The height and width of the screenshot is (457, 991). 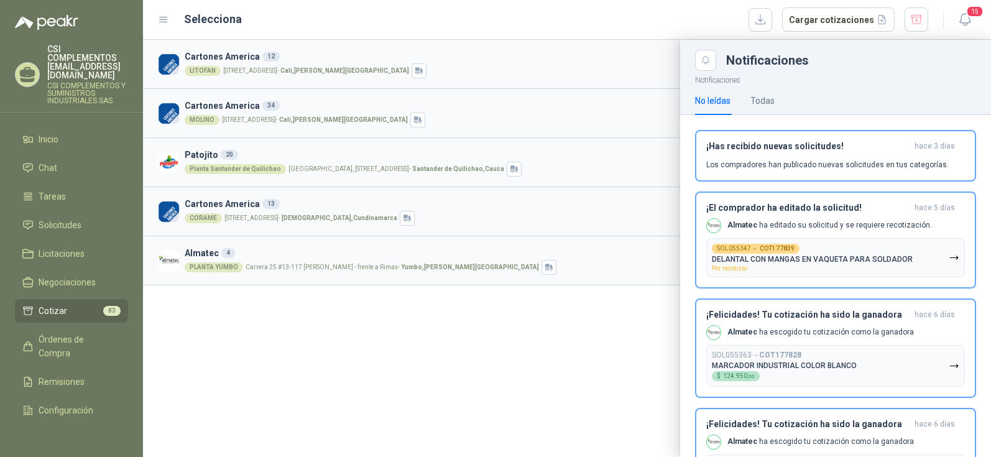 What do you see at coordinates (706, 60) in the screenshot?
I see `button: Close` at bounding box center [706, 60].